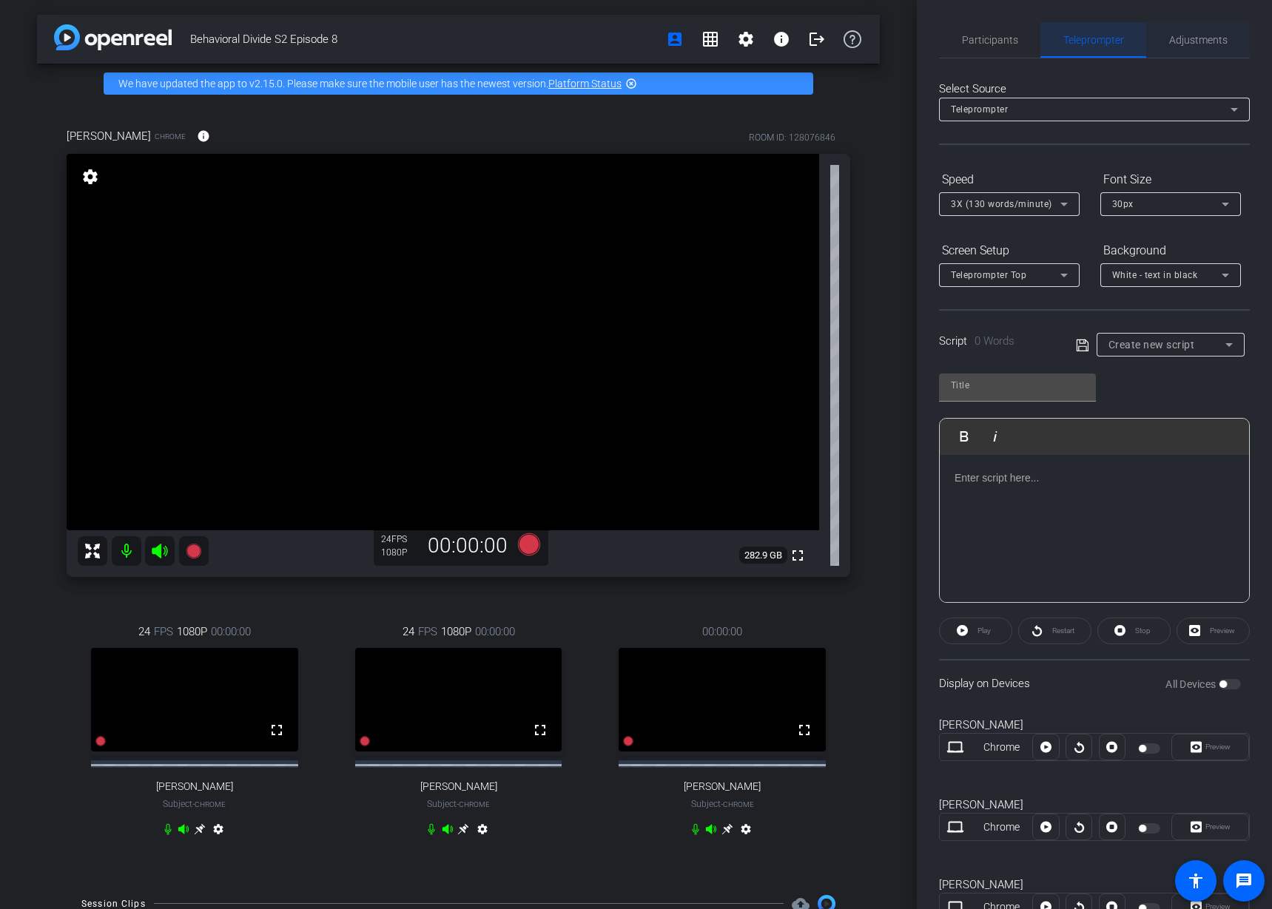 The height and width of the screenshot is (909, 1272). I want to click on span: White - text in black, so click(1155, 275).